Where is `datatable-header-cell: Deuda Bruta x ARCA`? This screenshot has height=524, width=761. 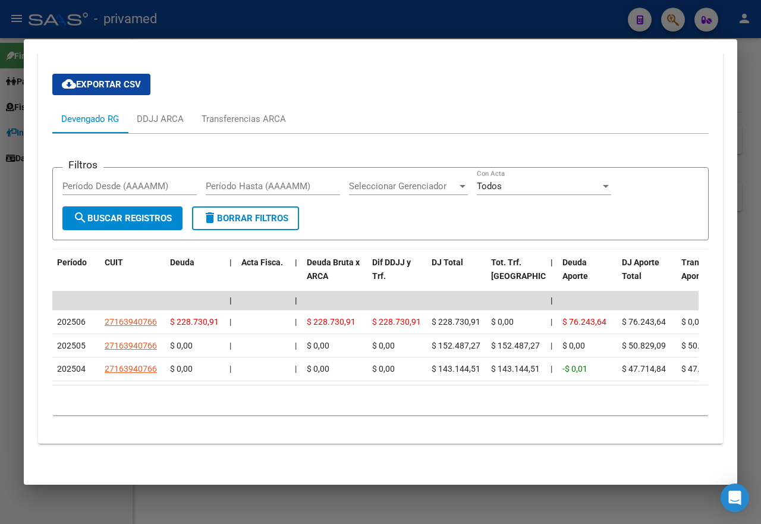
datatable-header-cell: Deuda Bruta x ARCA is located at coordinates (335, 276).